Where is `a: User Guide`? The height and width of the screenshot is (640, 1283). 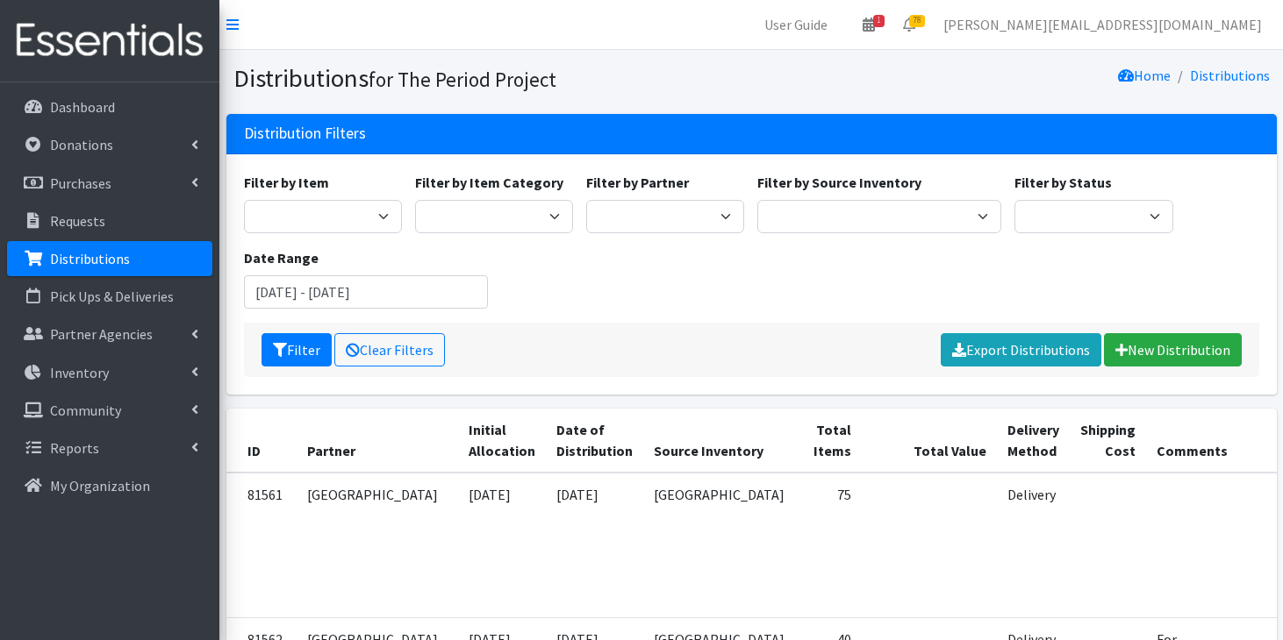 a: User Guide is located at coordinates (796, 25).